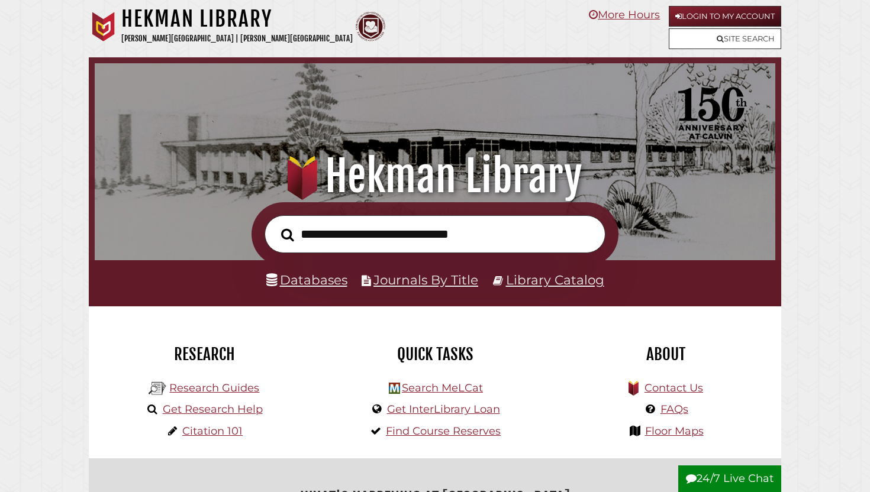 Image resolution: width=870 pixels, height=492 pixels. What do you see at coordinates (214, 388) in the screenshot?
I see `a: Research Guides` at bounding box center [214, 388].